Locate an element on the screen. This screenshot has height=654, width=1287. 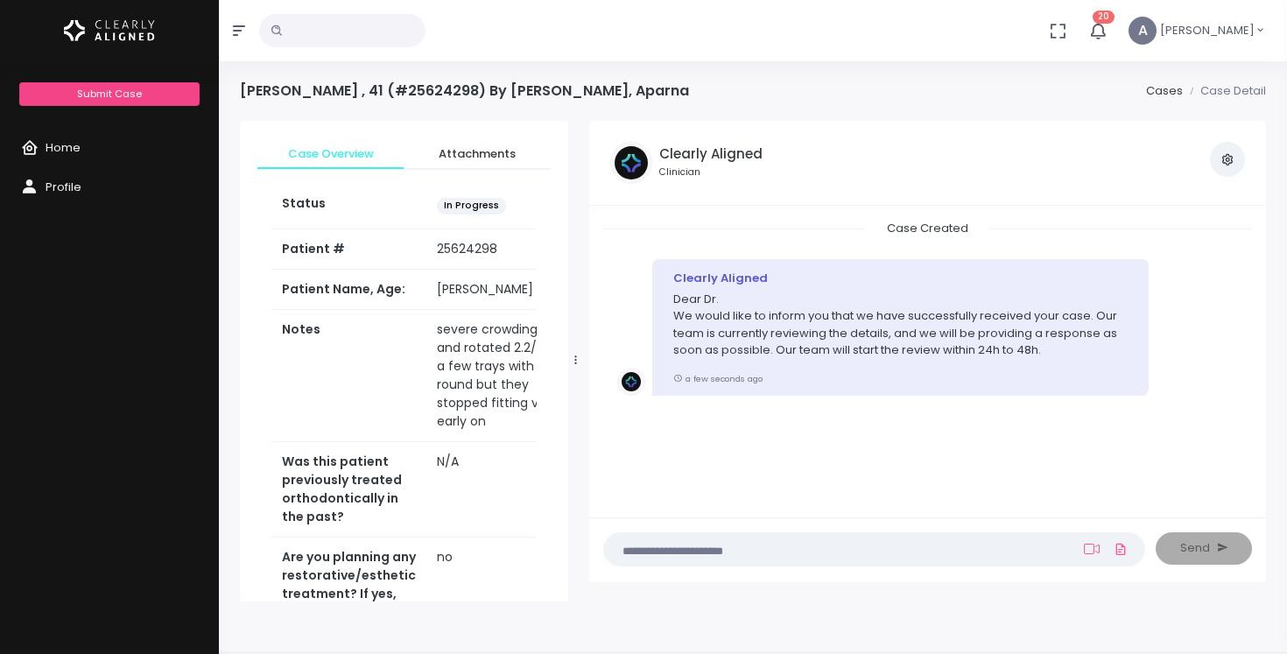
img: Logo Horizontal is located at coordinates (109, 31).